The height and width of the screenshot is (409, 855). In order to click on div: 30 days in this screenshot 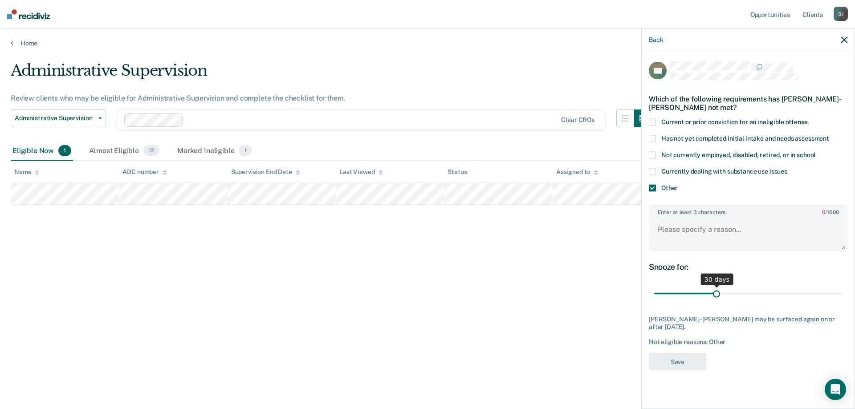, I will do `click(717, 279)`.